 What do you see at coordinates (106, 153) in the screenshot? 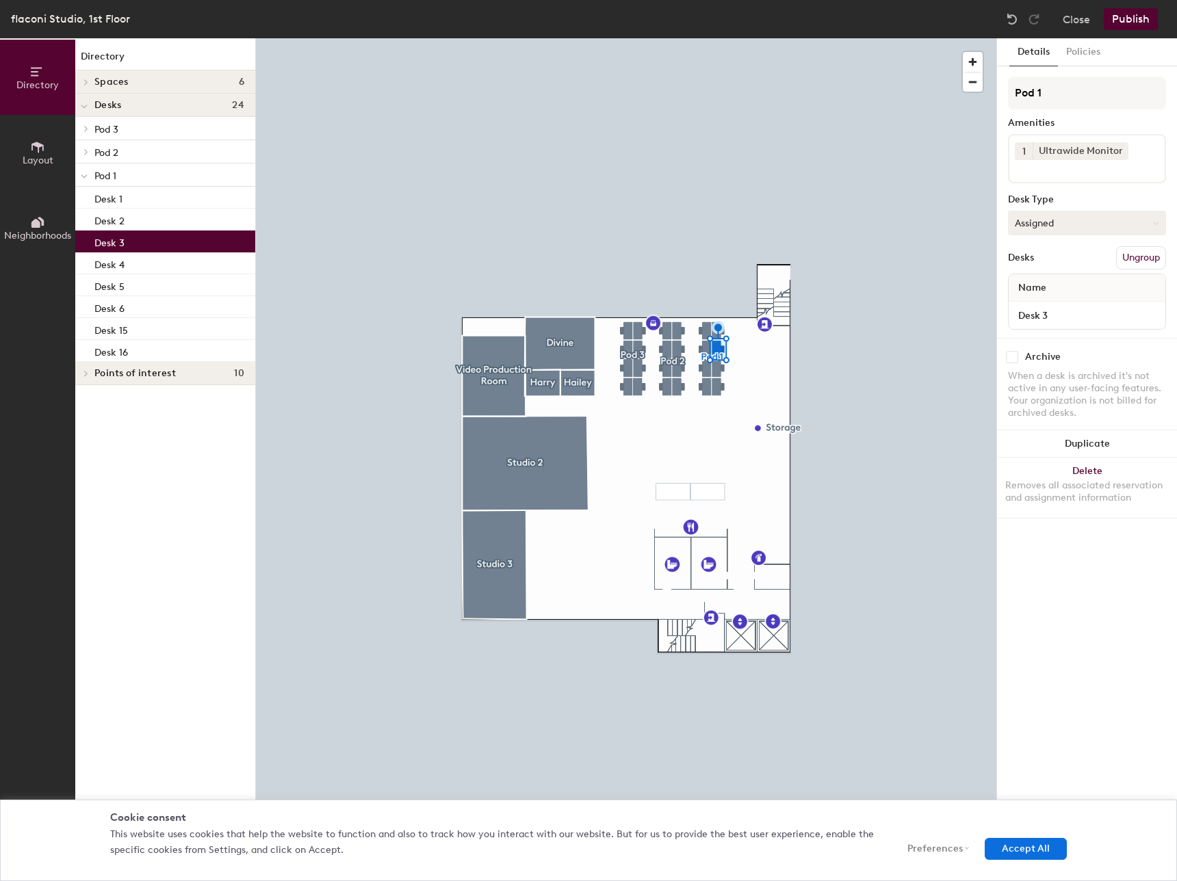
I see `span: Pod 2` at bounding box center [106, 153].